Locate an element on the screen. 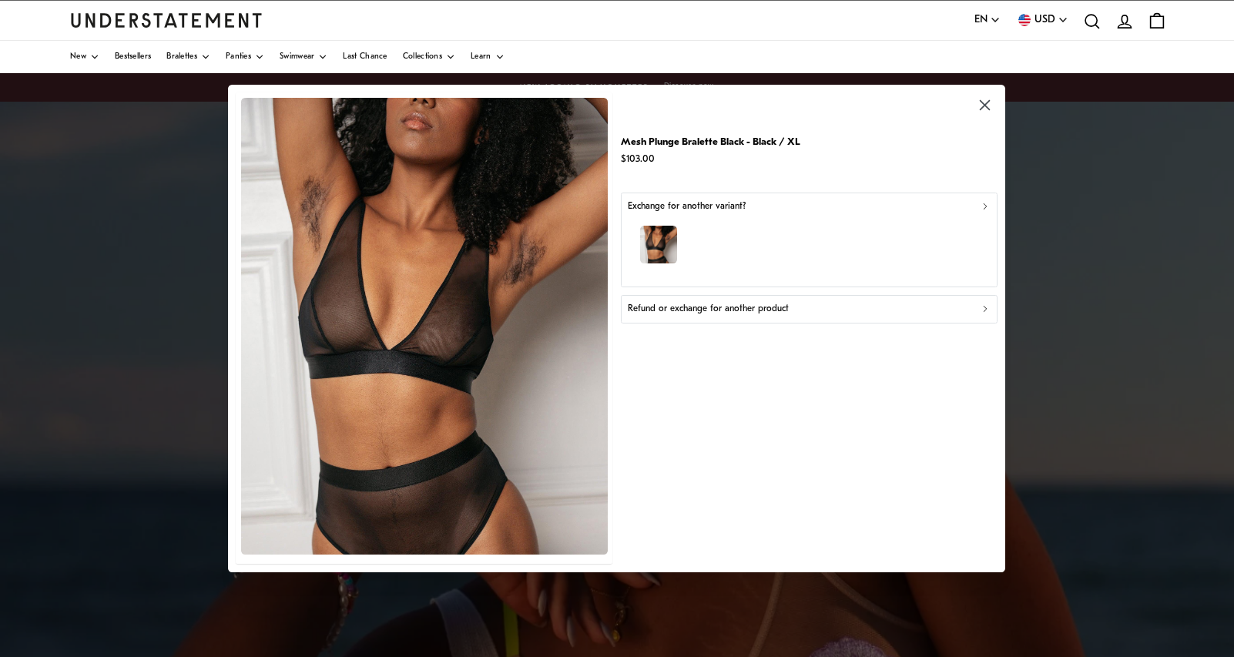 The image size is (1234, 657). span: Last Chance is located at coordinates (364, 57).